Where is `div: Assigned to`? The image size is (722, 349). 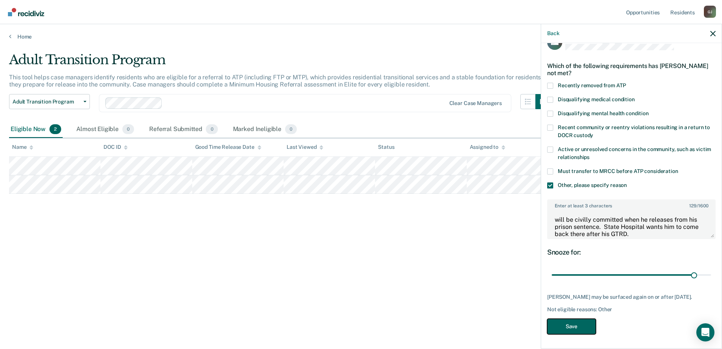
div: Assigned to is located at coordinates (487, 147).